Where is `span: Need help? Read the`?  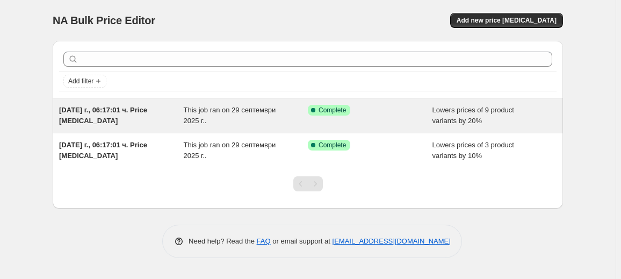
span: Need help? Read the is located at coordinates (222, 240).